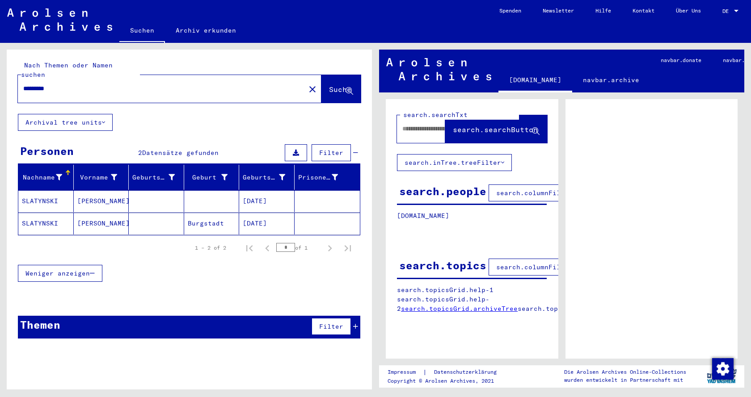 The image size is (751, 397). Describe the element at coordinates (206, 30) in the screenshot. I see `a: Archiv erkunden` at that location.